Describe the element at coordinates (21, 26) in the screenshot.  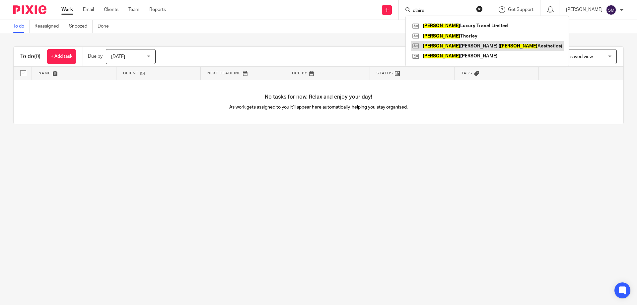
I see `a: To do` at that location.